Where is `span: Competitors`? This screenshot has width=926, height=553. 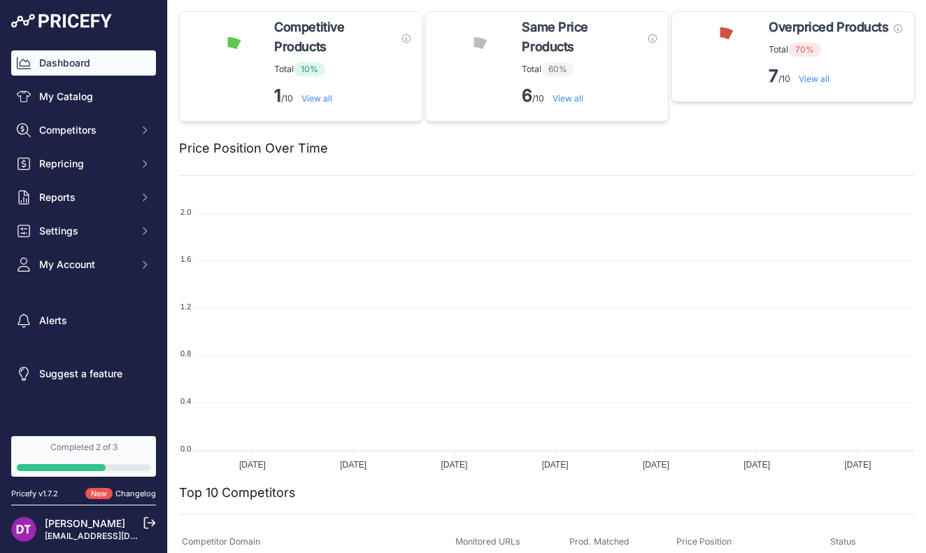 span: Competitors is located at coordinates (85, 130).